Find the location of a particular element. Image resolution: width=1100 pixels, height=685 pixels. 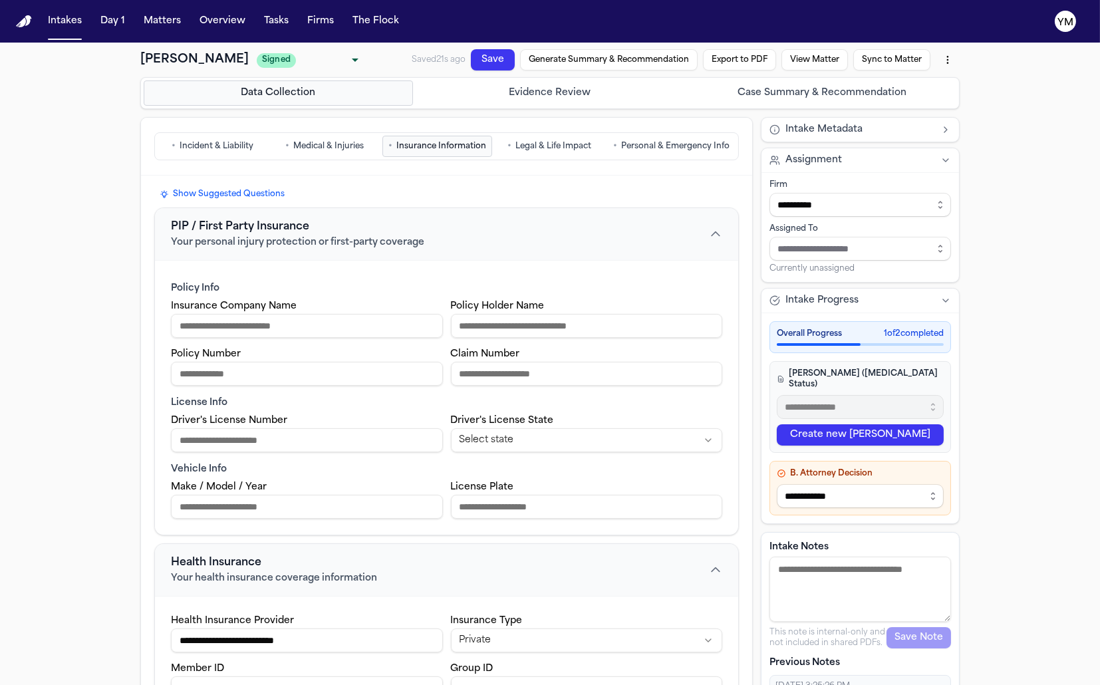

a: Firms is located at coordinates (321, 21).